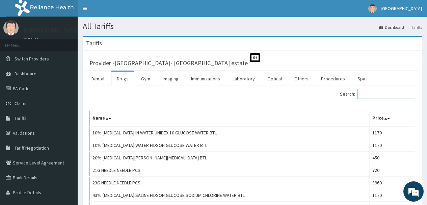 Image resolution: width=427 pixels, height=205 pixels. I want to click on h3: Tariffs, so click(94, 43).